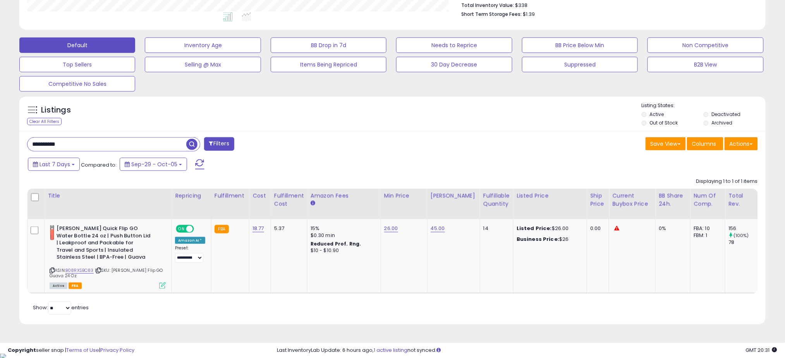 The width and height of the screenshot is (785, 358). What do you see at coordinates (181, 229) in the screenshot?
I see `span: ON` at bounding box center [181, 229].